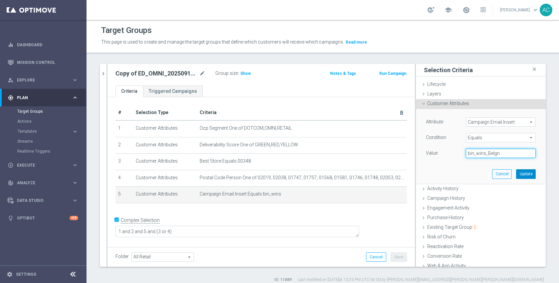  Describe the element at coordinates (43, 112) in the screenshot. I see `a: Target Groups` at that location.